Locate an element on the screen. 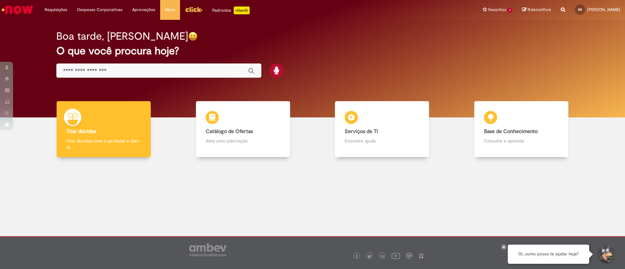 The width and height of the screenshot is (625, 269). a: Rascunhos is located at coordinates (536, 10).